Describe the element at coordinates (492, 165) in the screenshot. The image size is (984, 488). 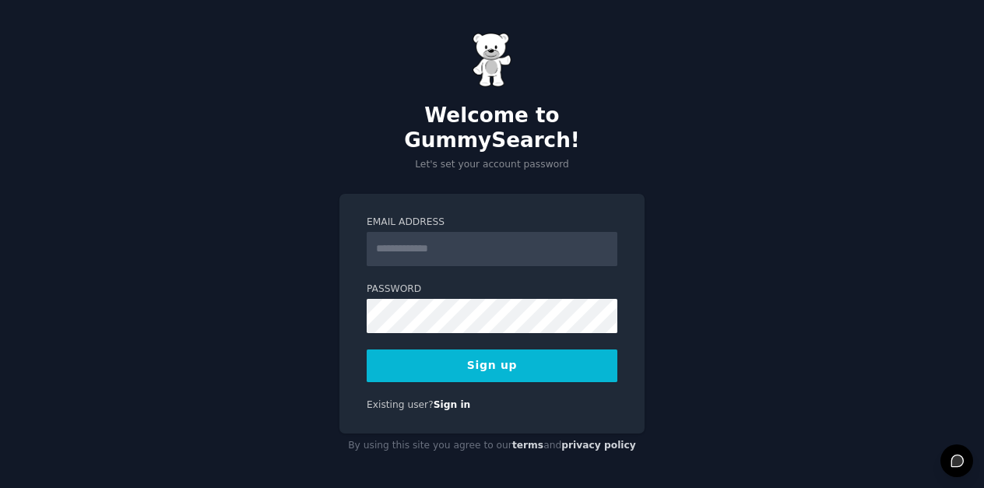
I see `p: Let's set your account password` at that location.